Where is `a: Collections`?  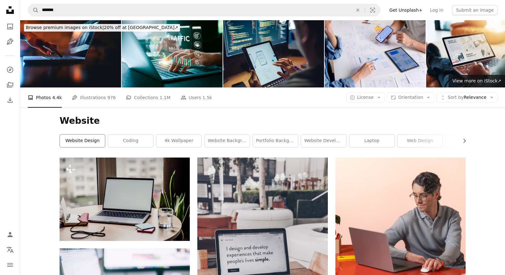 a: Collections is located at coordinates (10, 85).